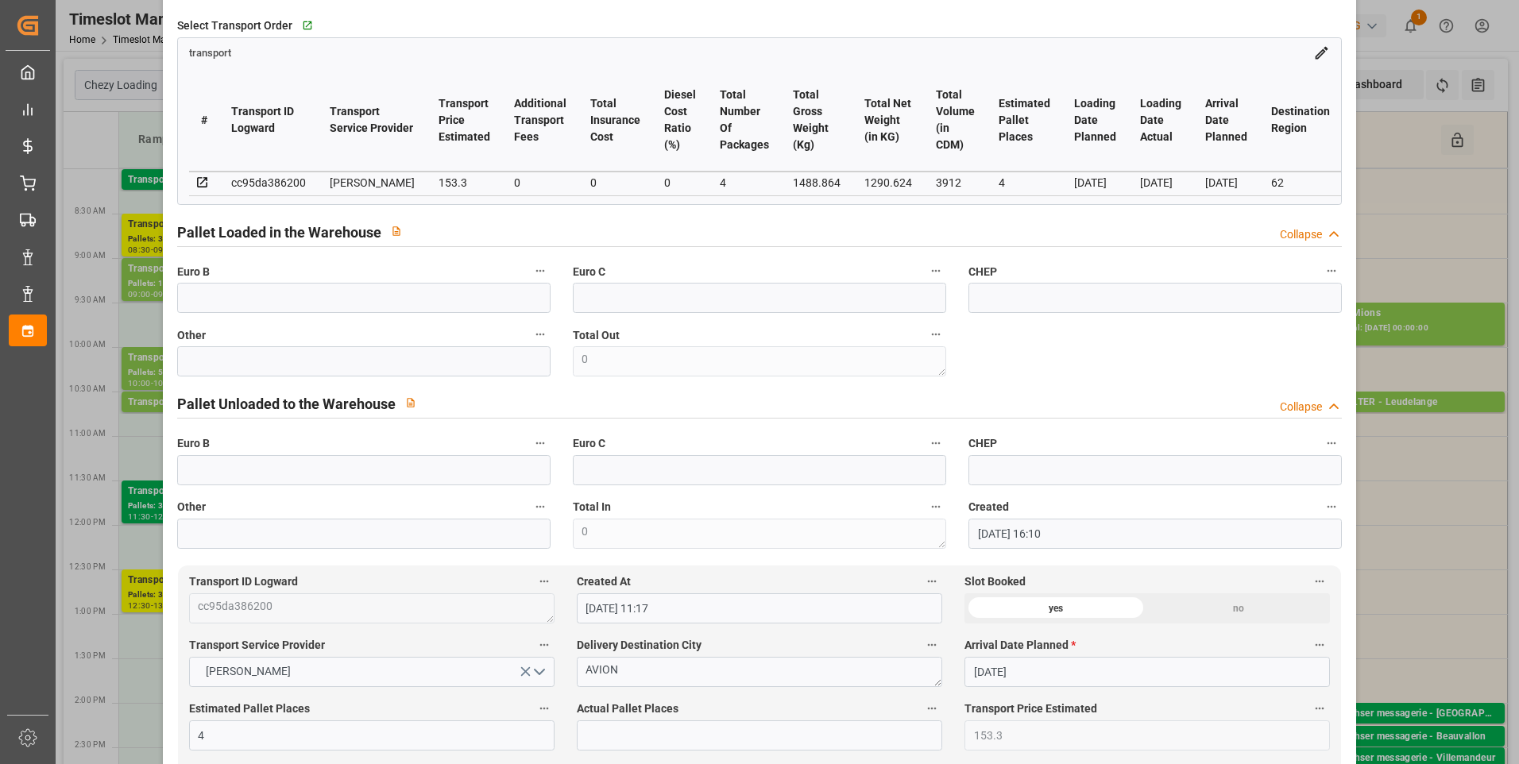 This screenshot has width=1519, height=764. Describe the element at coordinates (1300, 183) in the screenshot. I see `div: 62` at that location.